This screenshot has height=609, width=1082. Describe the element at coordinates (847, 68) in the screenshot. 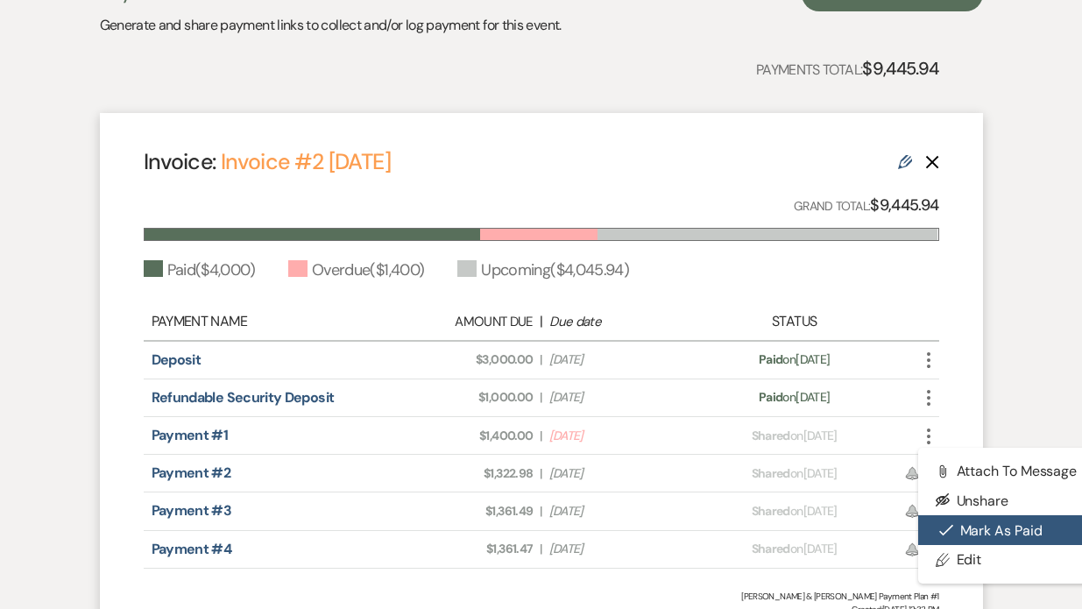

I see `p: Payments Total:` at that location.